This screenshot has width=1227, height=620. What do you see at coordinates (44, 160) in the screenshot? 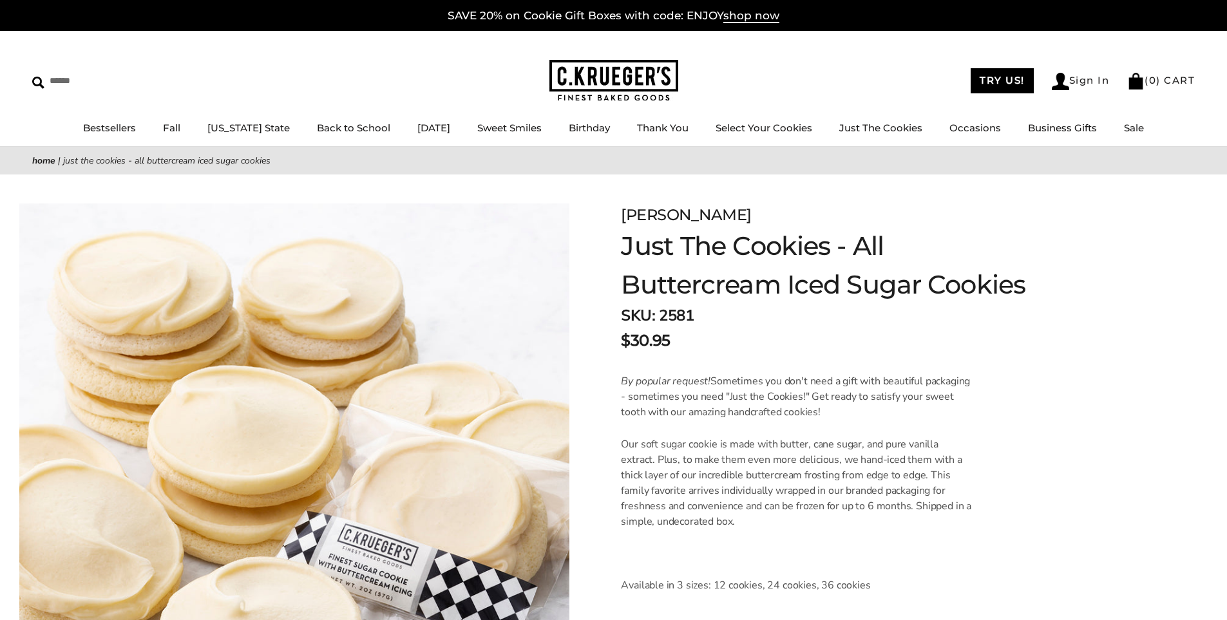
I see `a: Home` at bounding box center [44, 160].